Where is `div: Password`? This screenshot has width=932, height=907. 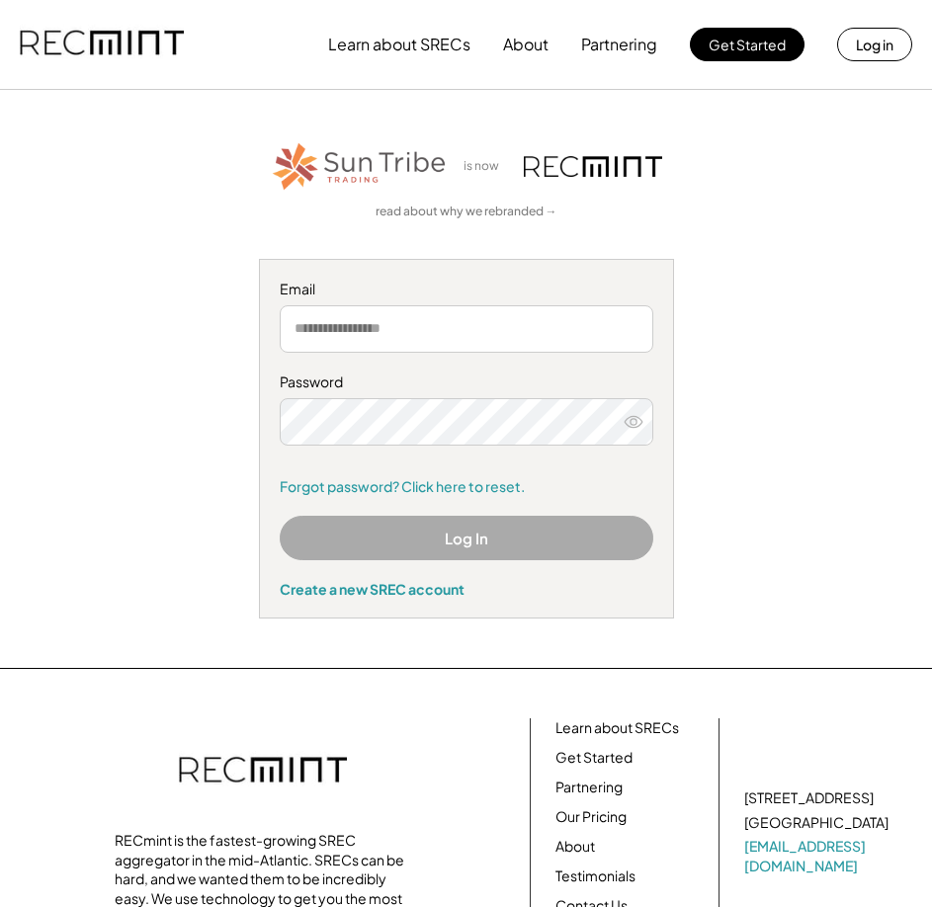
div: Password is located at coordinates (466, 382).